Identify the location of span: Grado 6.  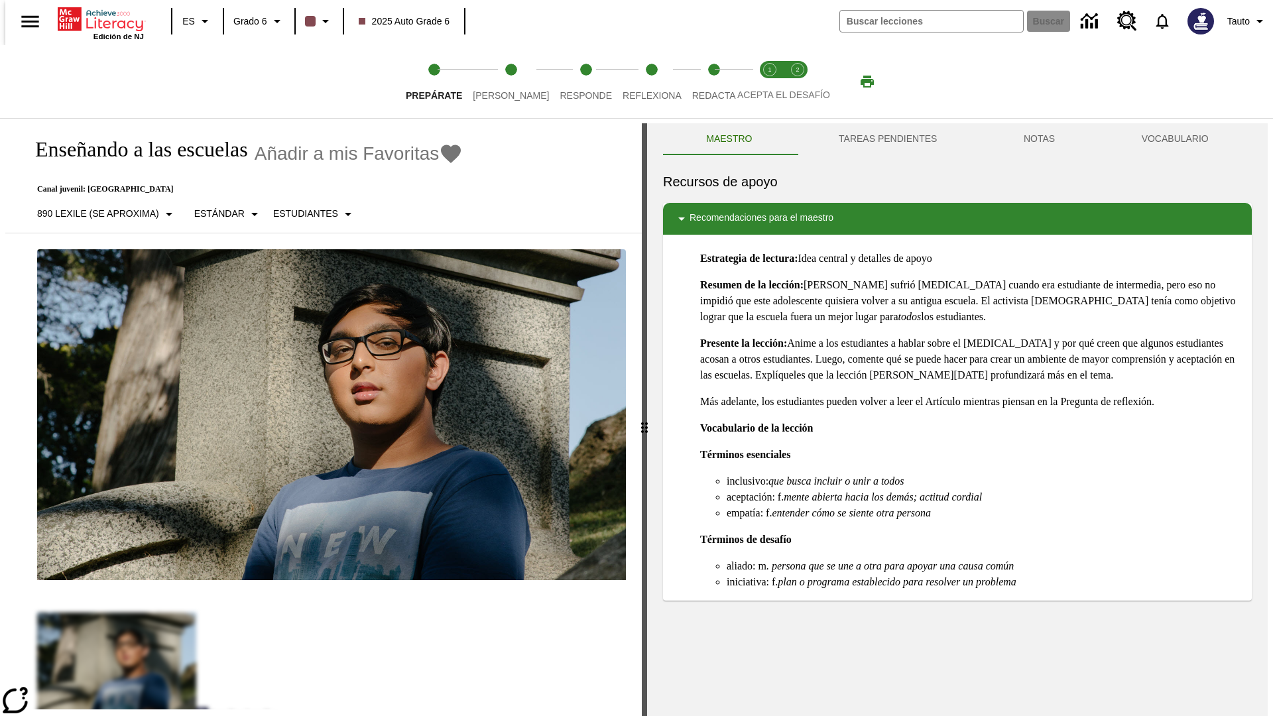
(250, 21).